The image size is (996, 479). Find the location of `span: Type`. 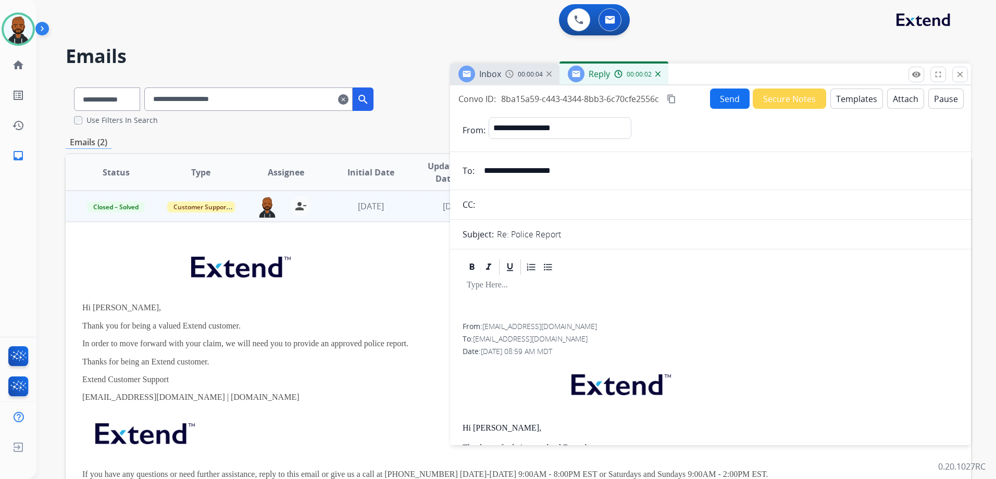

span: Type is located at coordinates (201, 172).